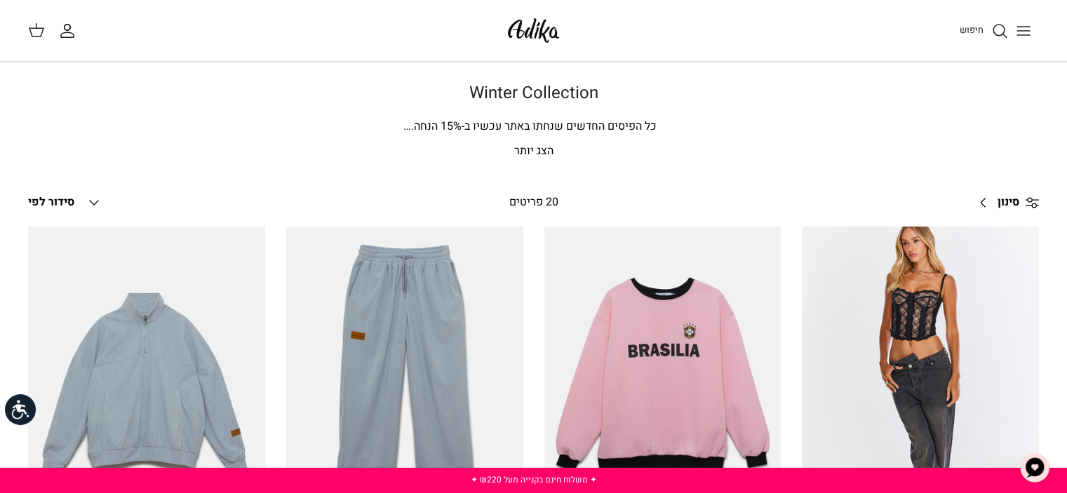  I want to click on p: הצג יותר, so click(534, 152).